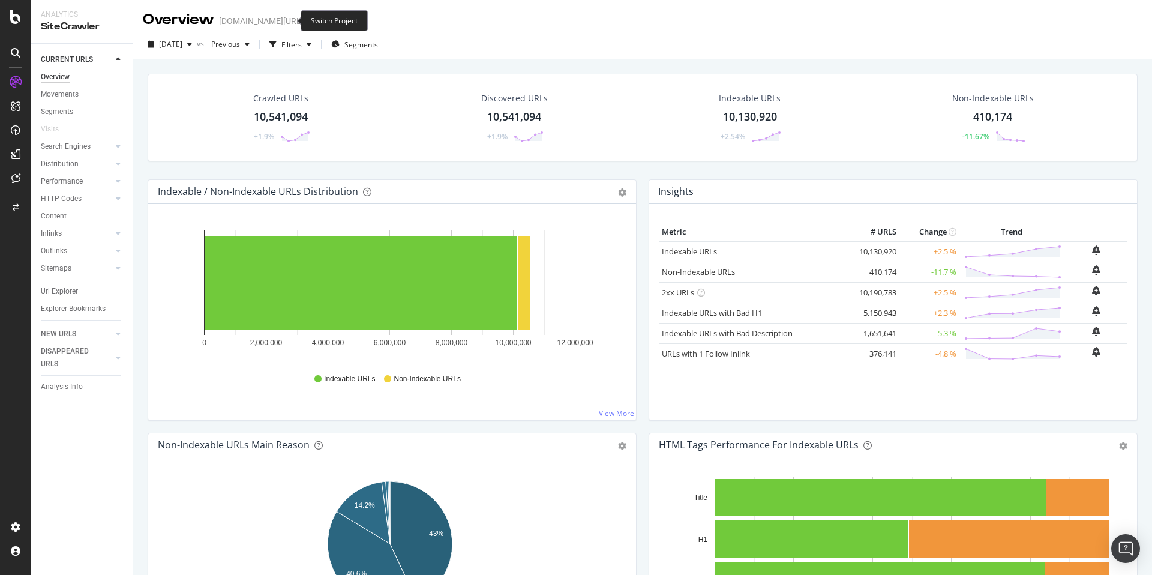  I want to click on div: Visits, so click(50, 129).